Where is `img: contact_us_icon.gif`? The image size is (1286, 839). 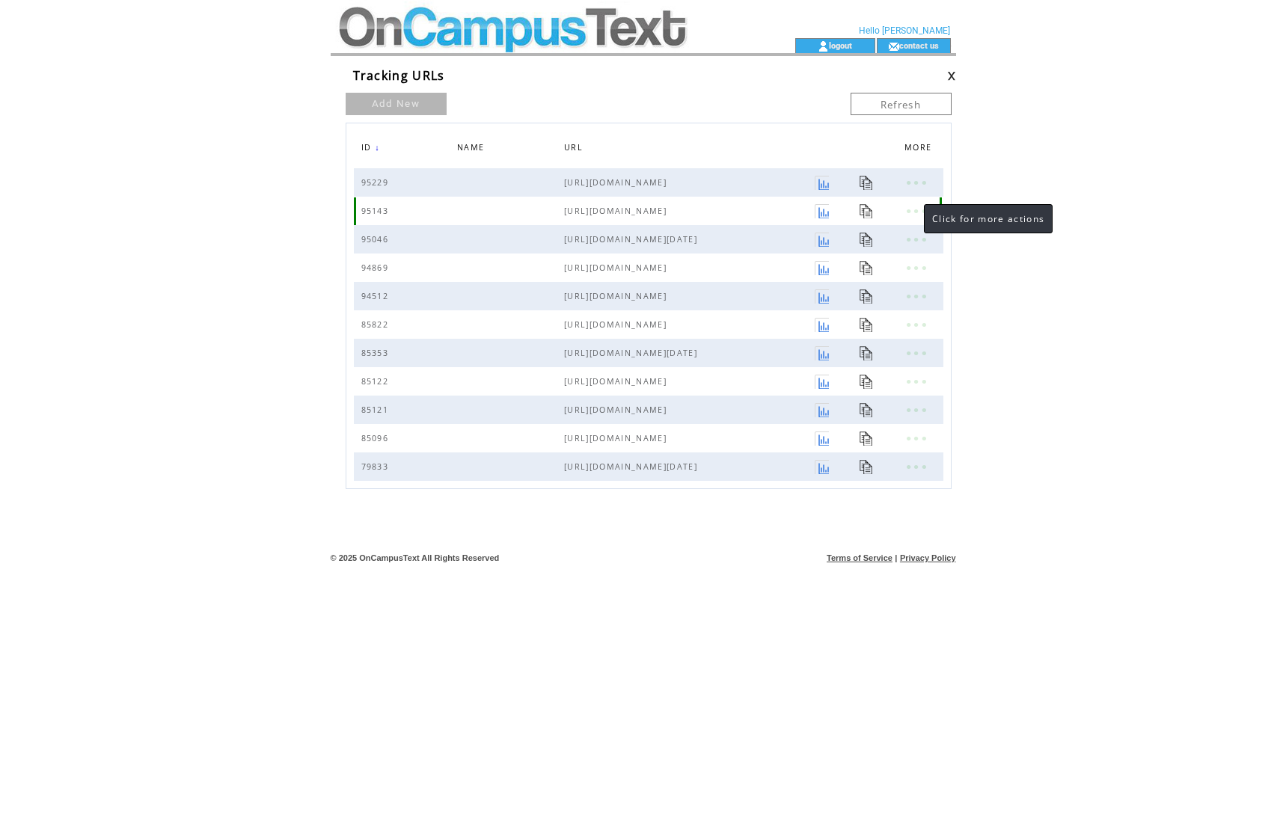
img: contact_us_icon.gif is located at coordinates (893, 46).